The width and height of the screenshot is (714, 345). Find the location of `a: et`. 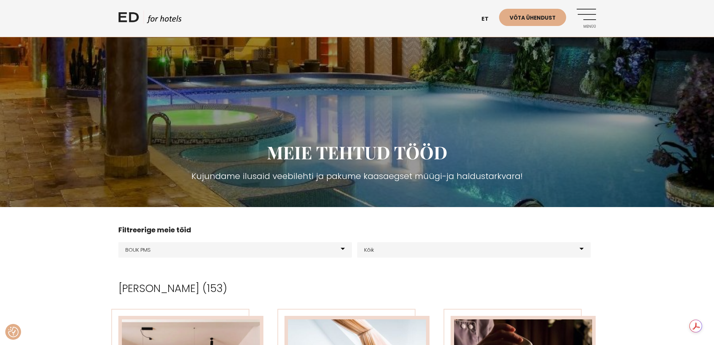

a: et is located at coordinates (488, 19).